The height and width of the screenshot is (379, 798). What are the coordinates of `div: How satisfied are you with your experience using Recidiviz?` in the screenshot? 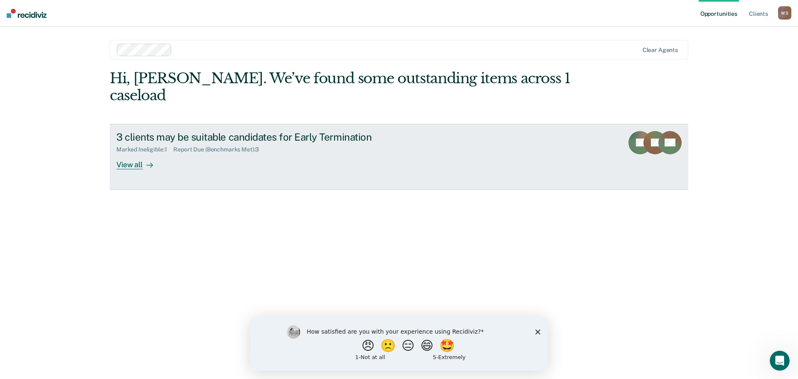 It's located at (153, 15).